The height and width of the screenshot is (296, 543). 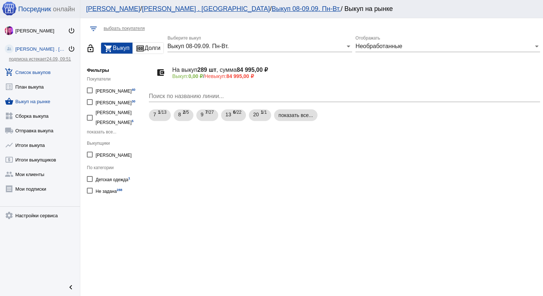 What do you see at coordinates (9, 8) in the screenshot?
I see `img: apple-icon-60x60.png` at bounding box center [9, 8].